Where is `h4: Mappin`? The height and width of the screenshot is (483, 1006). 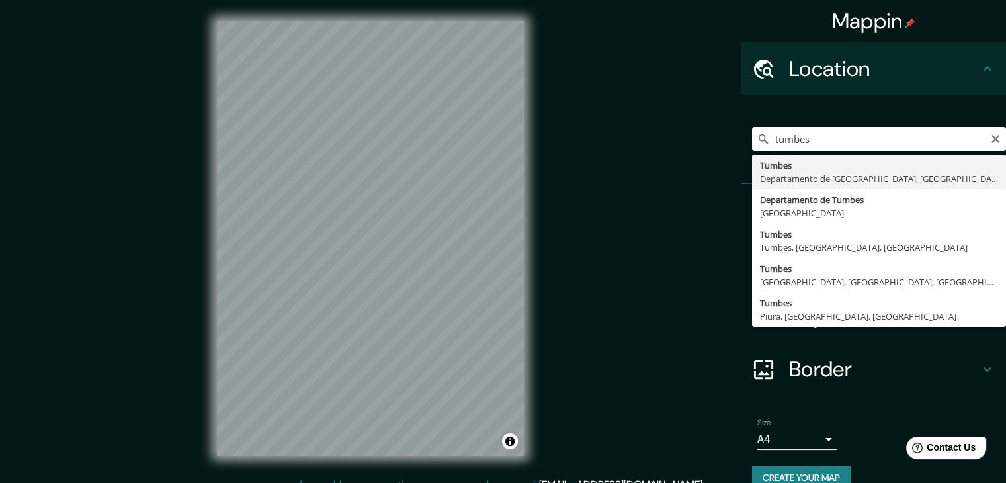 h4: Mappin is located at coordinates (874, 21).